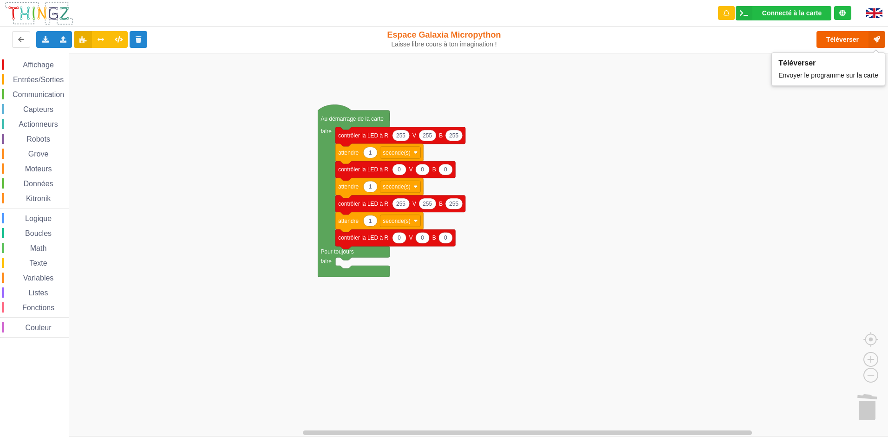 The image size is (888, 443). I want to click on span: Communication, so click(38, 94).